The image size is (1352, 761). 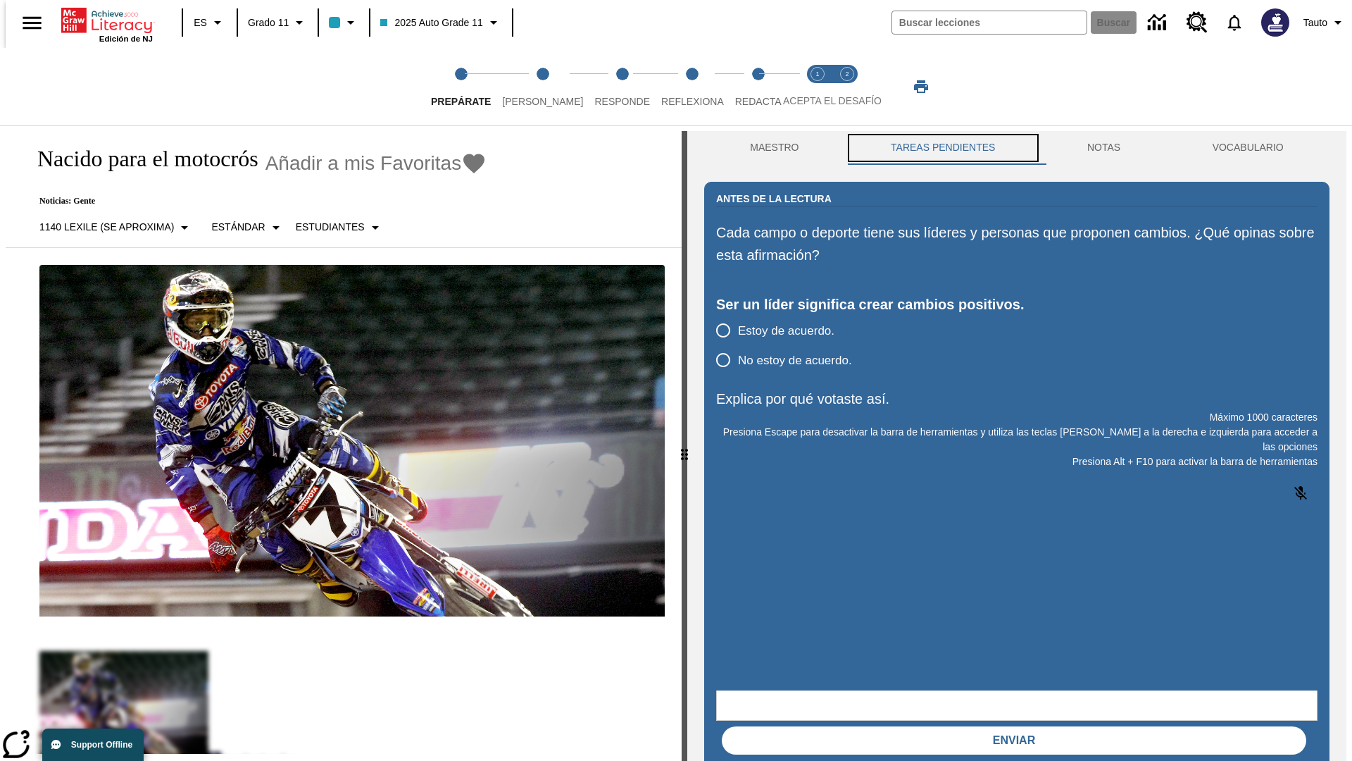 What do you see at coordinates (107, 24) in the screenshot?
I see `div: Portada` at bounding box center [107, 24].